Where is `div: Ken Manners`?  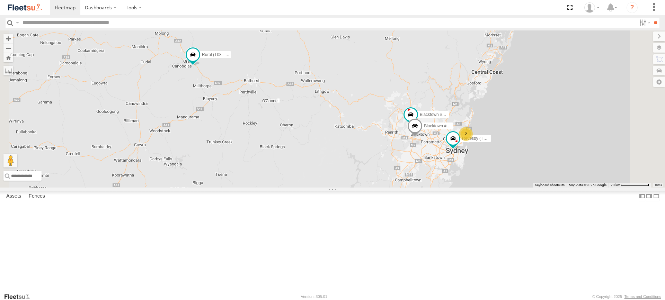
div: Ken Manners is located at coordinates (592, 8).